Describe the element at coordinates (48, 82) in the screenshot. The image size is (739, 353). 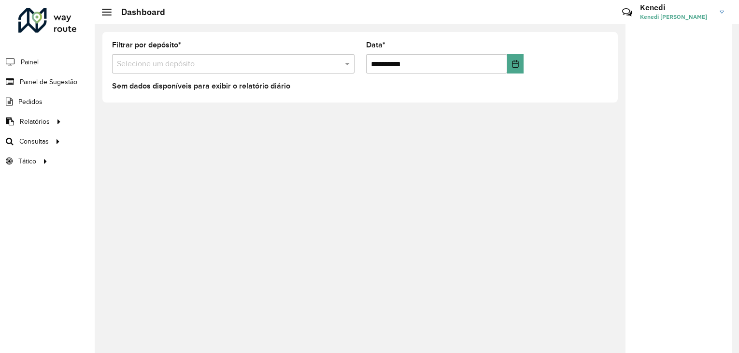
I see `span: Painel de Sugestão` at that location.